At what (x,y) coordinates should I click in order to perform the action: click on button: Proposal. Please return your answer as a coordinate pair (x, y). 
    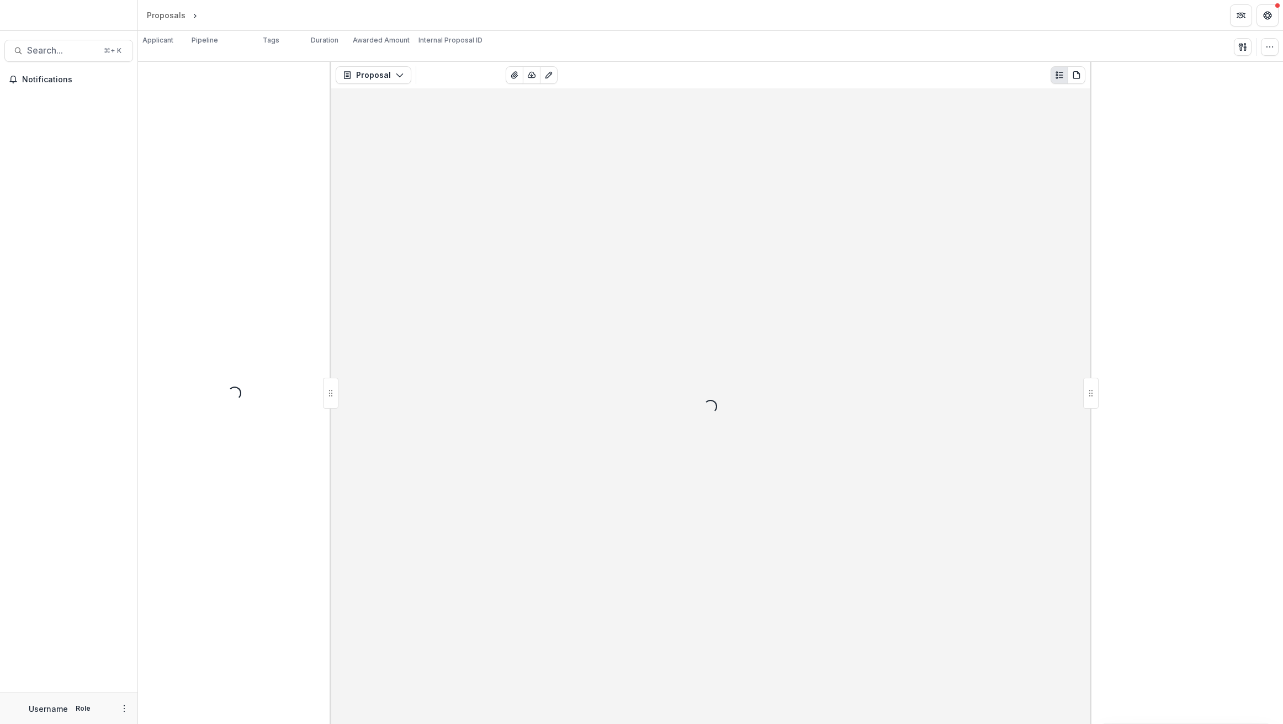
    Looking at the image, I should click on (373, 75).